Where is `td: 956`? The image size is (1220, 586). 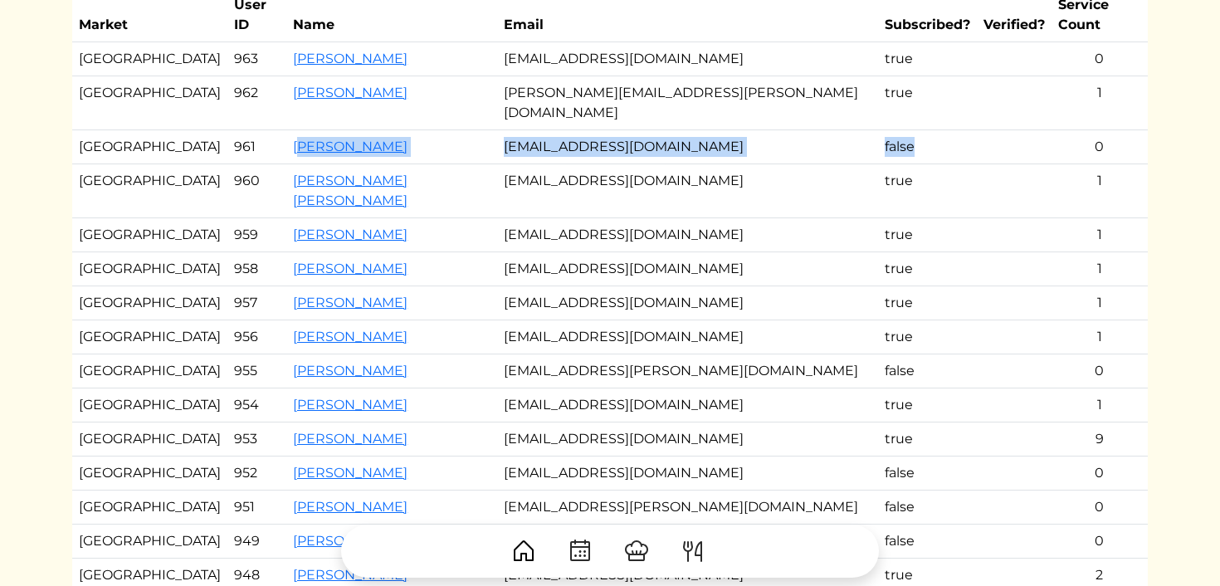
td: 956 is located at coordinates (257, 337).